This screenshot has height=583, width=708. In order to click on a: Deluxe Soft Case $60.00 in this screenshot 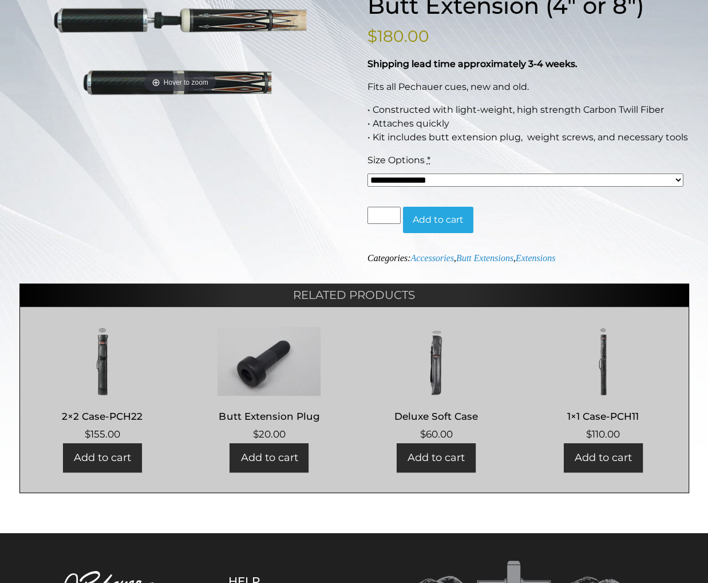, I will do `click(436, 384)`.